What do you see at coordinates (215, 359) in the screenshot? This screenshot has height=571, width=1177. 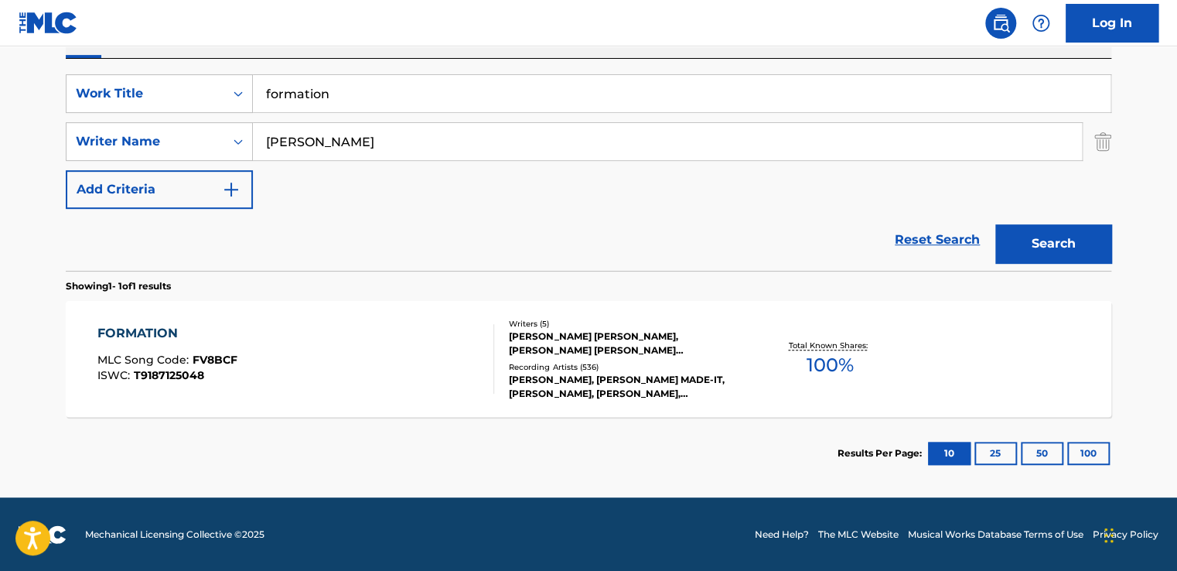 I see `span: FV8BCF` at bounding box center [215, 359].